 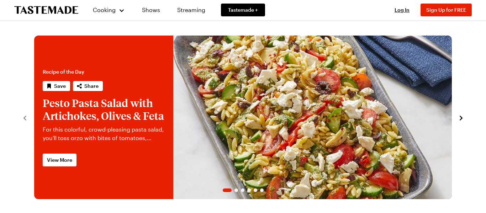 What do you see at coordinates (243, 10) in the screenshot?
I see `a: Tastemade +` at bounding box center [243, 10].